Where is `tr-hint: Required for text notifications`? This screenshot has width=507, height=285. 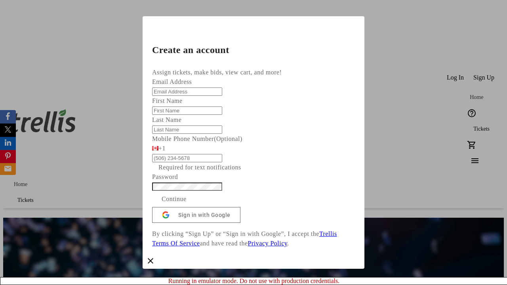 tr-hint: Required for text notifications is located at coordinates (200, 168).